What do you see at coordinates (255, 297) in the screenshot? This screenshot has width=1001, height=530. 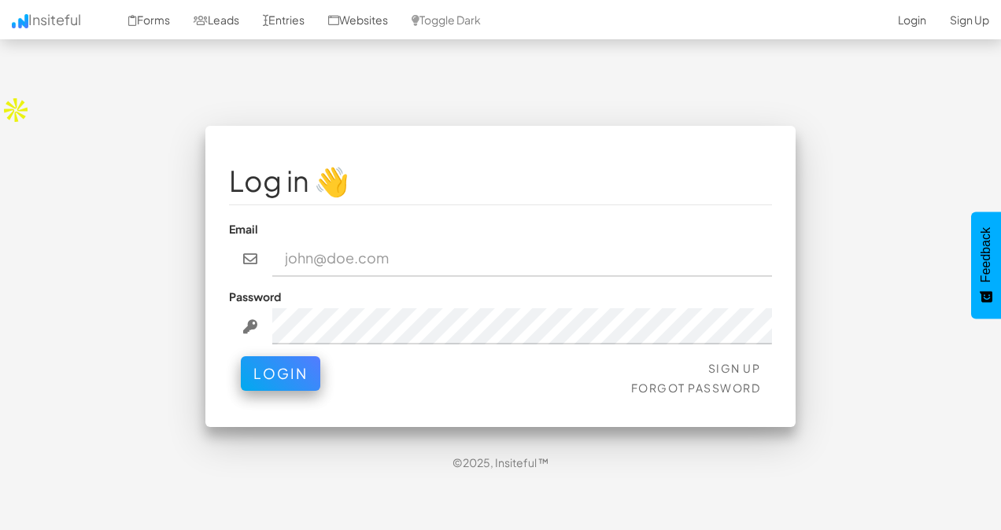 I see `label: Password` at bounding box center [255, 297].